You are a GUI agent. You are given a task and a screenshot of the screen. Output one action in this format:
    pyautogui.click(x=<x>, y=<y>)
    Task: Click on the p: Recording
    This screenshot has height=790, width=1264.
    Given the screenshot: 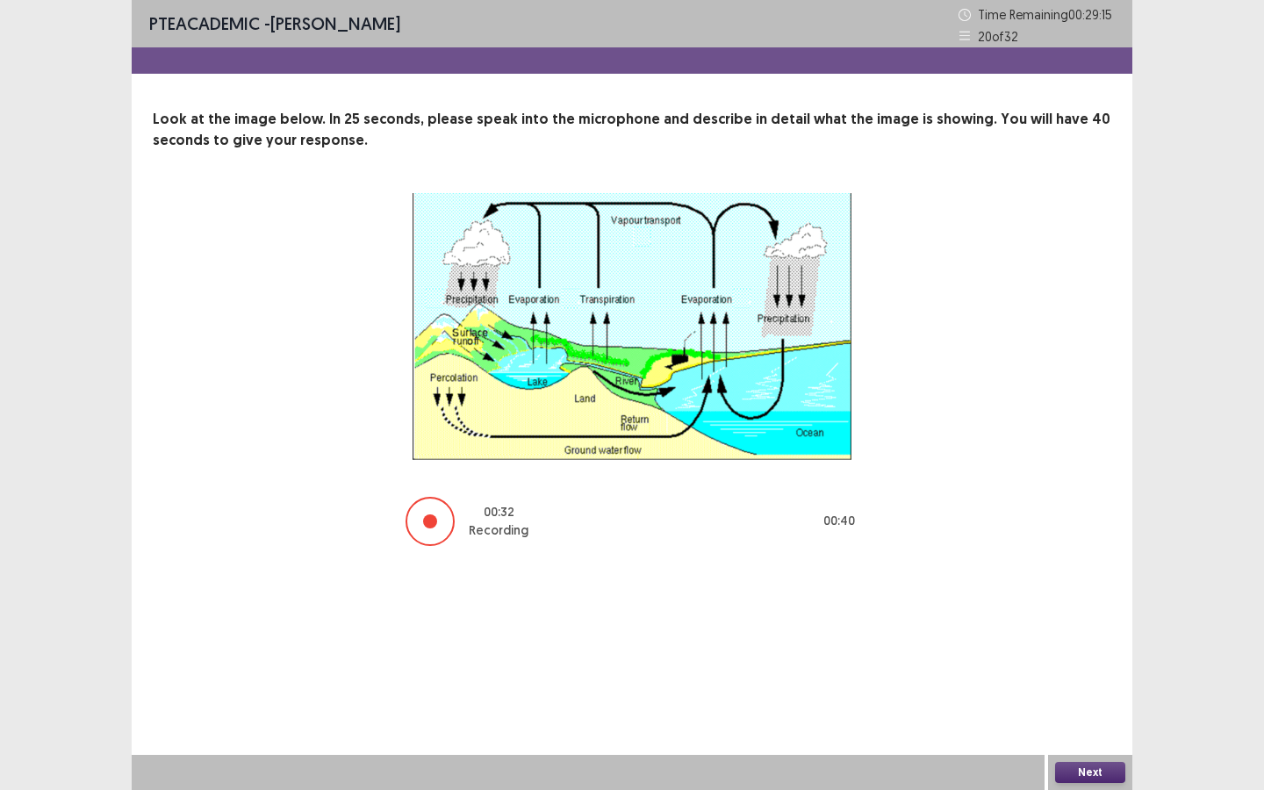 What is the action you would take?
    pyautogui.click(x=499, y=530)
    